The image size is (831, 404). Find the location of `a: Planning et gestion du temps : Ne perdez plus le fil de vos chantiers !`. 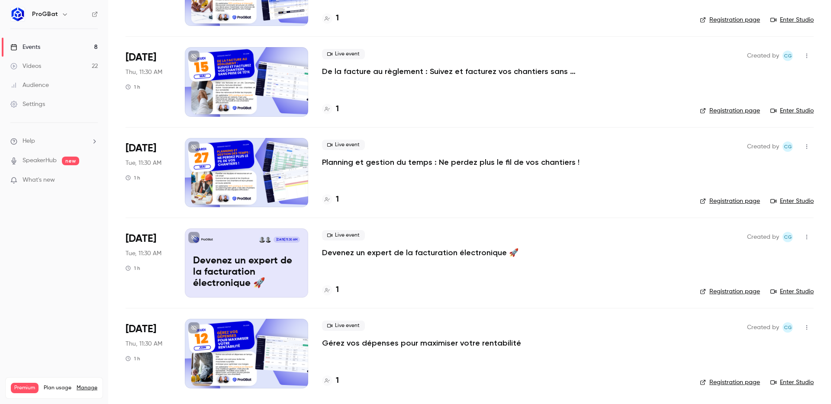

a: Planning et gestion du temps : Ne perdez plus le fil de vos chantiers ! is located at coordinates (450, 162).